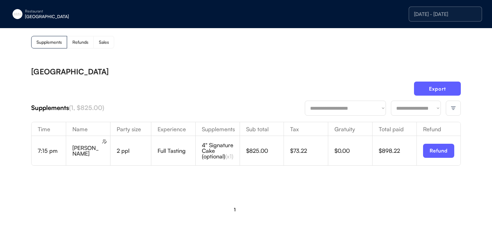 This screenshot has width=492, height=235. What do you see at coordinates (49, 129) in the screenshot?
I see `div: Time` at bounding box center [49, 129].